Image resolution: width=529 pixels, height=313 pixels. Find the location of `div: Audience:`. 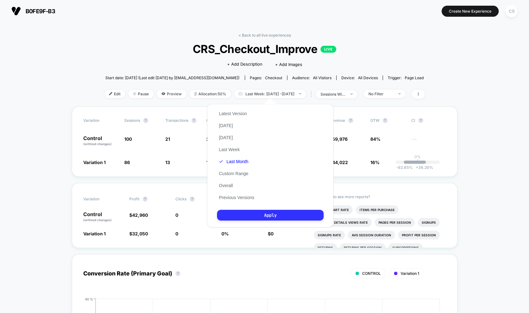

div: Audience: is located at coordinates (311, 78).